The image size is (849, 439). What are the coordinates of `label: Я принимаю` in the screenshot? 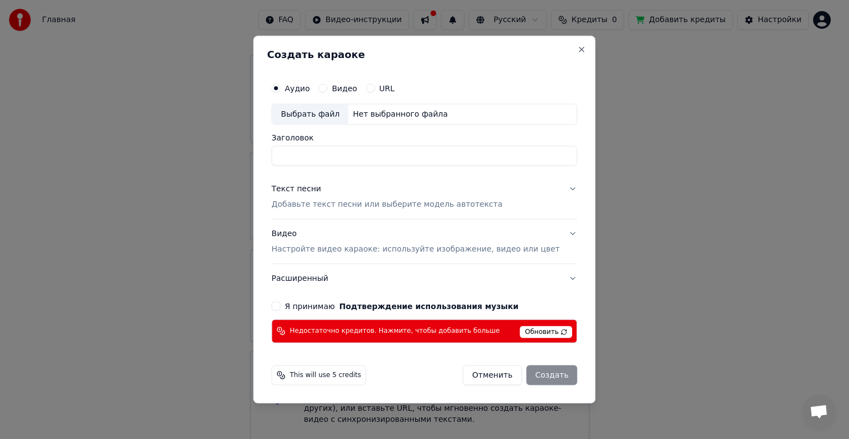 It's located at (401, 306).